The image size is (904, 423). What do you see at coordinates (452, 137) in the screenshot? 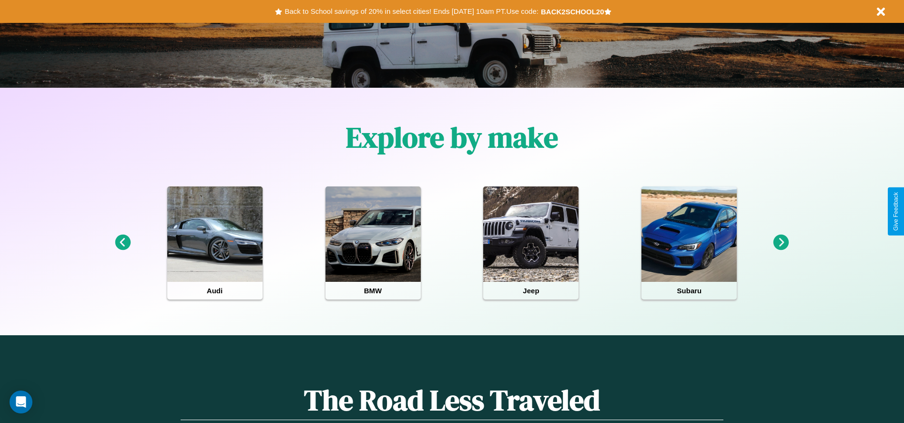
I see `h1: Explore by make` at bounding box center [452, 137].